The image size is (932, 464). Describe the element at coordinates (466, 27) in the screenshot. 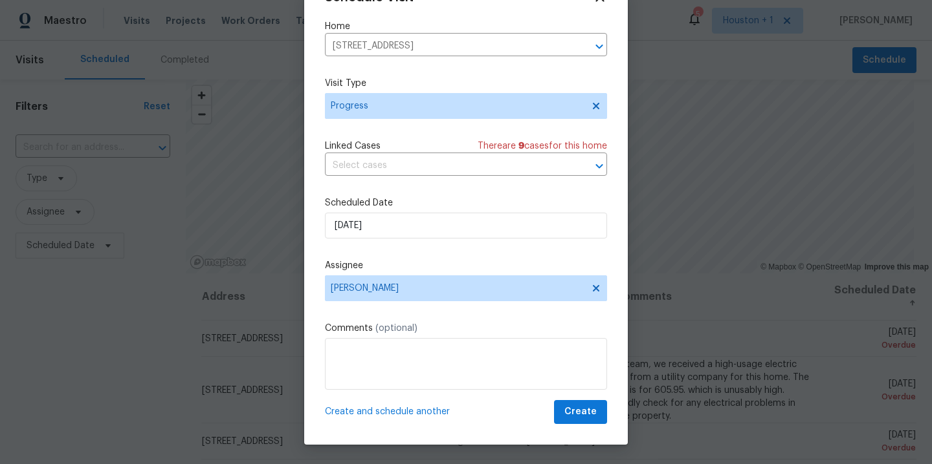

I see `label: Home` at that location.